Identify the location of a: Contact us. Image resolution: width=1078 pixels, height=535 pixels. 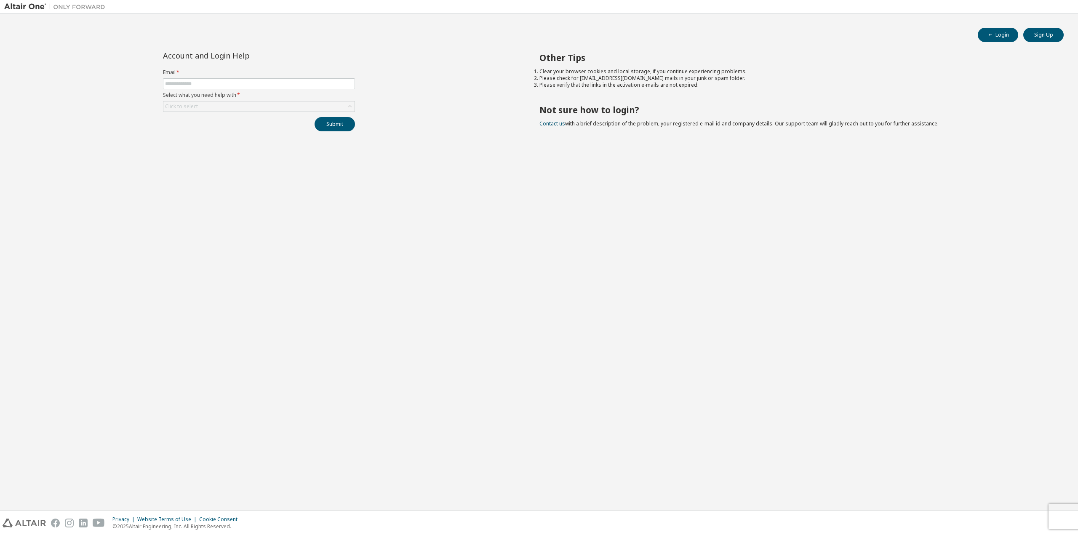
(552, 123).